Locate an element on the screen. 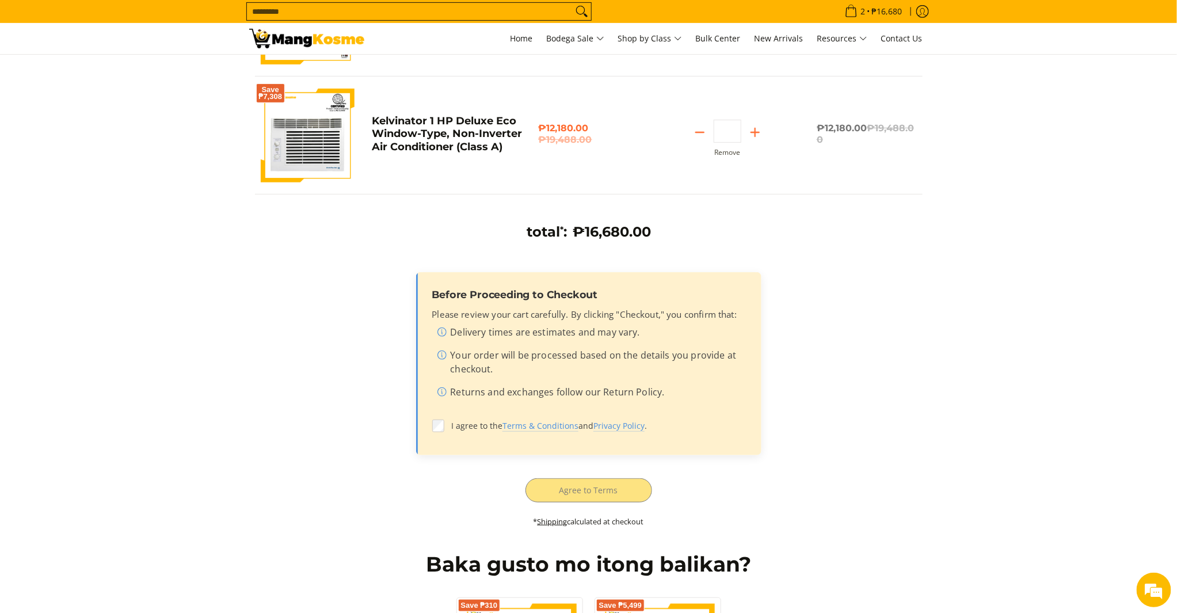 This screenshot has width=1177, height=613. a: New Arrivals is located at coordinates (779, 39).